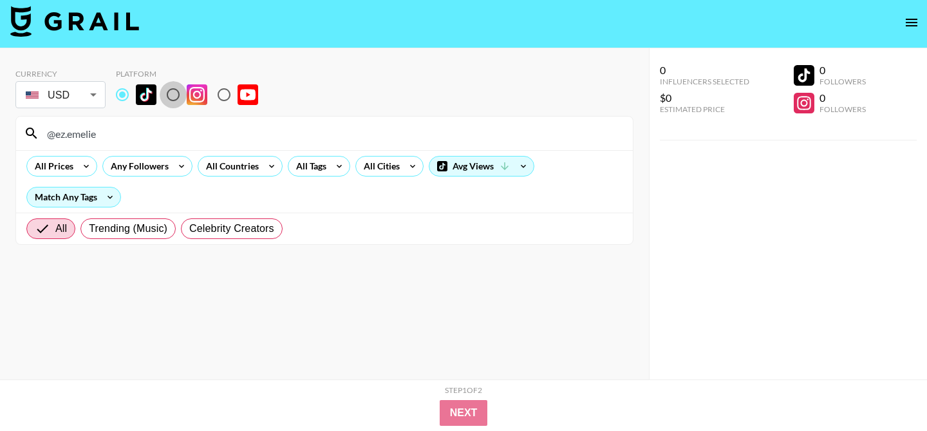  What do you see at coordinates (308, 166) in the screenshot?
I see `div: All Tags` at bounding box center [308, 166].